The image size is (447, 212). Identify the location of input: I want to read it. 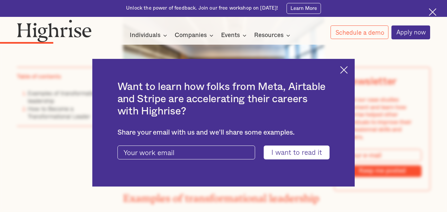
(296, 152).